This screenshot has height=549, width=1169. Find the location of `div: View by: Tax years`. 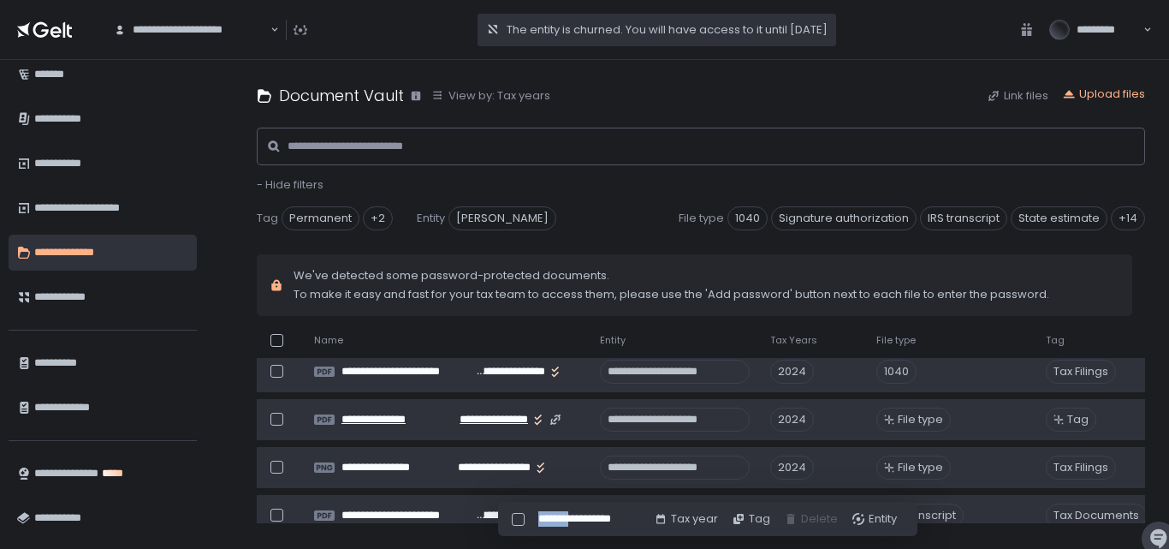

div: View by: Tax years is located at coordinates (491, 96).